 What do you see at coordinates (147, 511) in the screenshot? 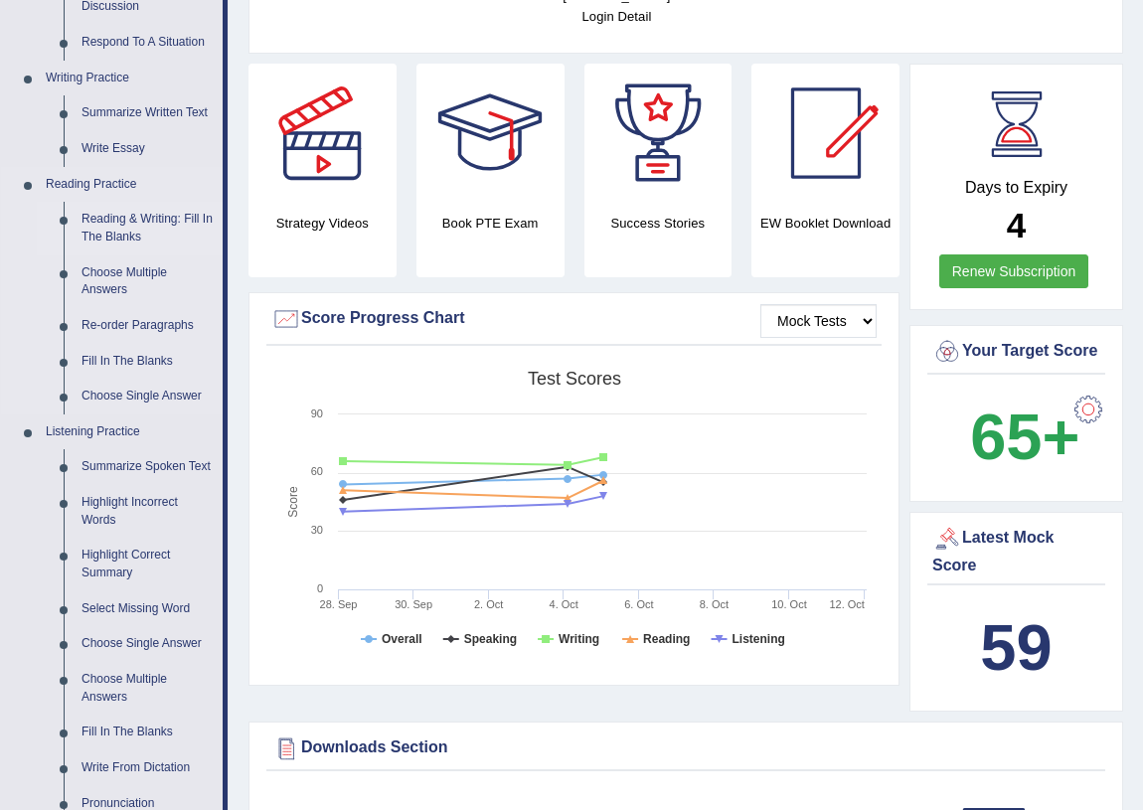
I see `a: Highlight Incorrect Words` at bounding box center [147, 511].